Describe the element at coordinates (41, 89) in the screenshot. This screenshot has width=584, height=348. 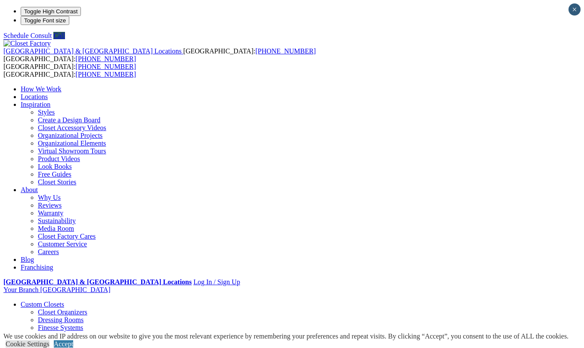
I see `a: How We Work` at that location.